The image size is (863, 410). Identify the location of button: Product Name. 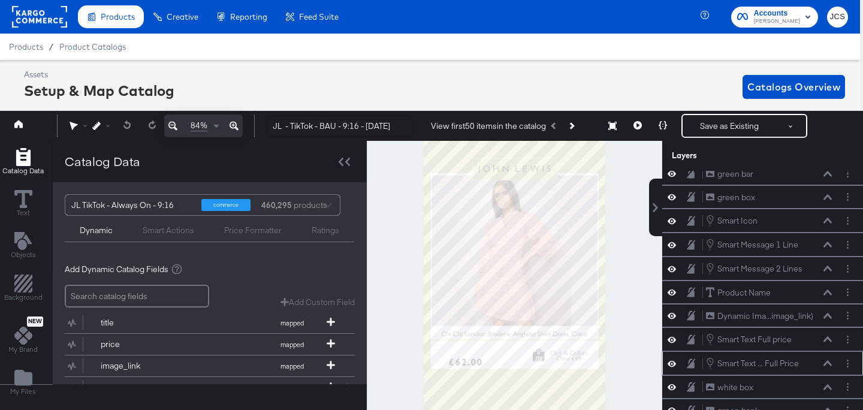
(739, 293).